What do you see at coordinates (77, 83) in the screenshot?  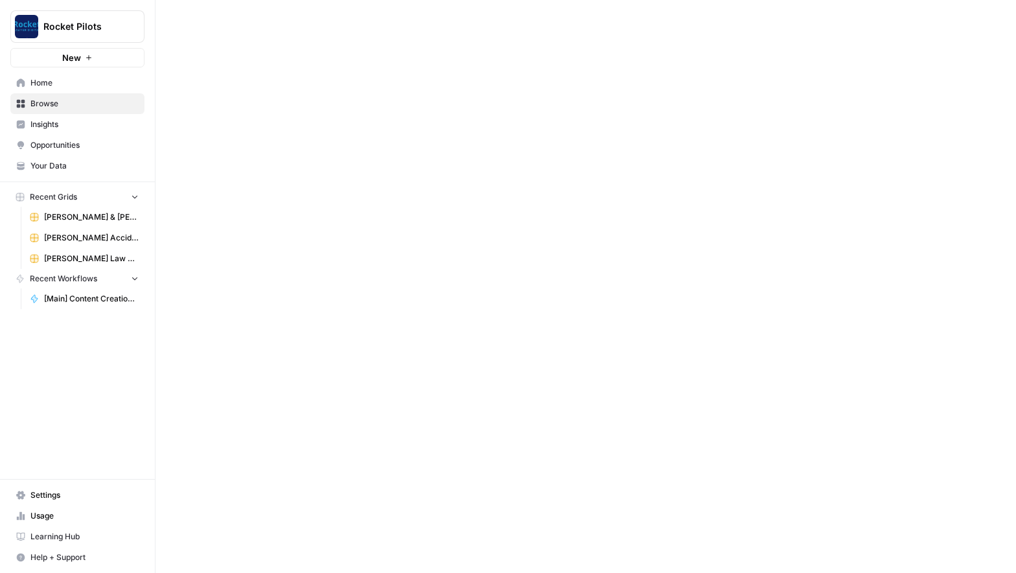 I see `a: Home` at bounding box center [77, 83].